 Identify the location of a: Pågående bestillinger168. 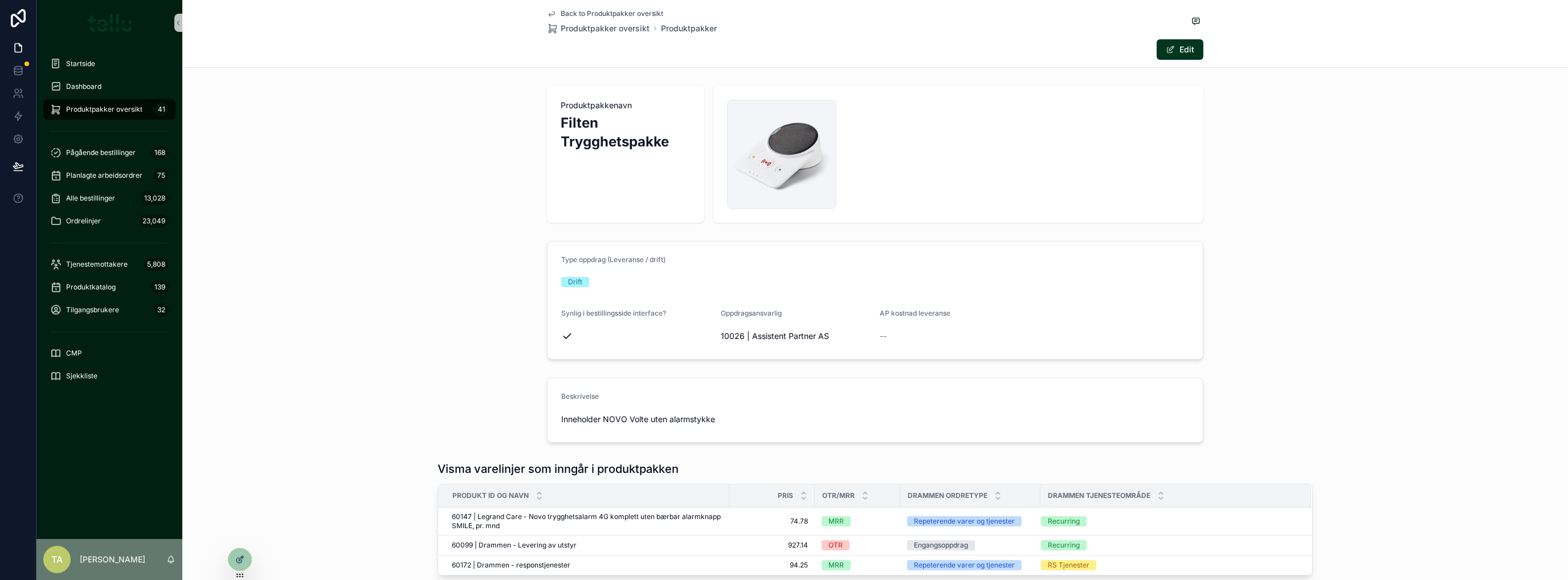
(109, 153).